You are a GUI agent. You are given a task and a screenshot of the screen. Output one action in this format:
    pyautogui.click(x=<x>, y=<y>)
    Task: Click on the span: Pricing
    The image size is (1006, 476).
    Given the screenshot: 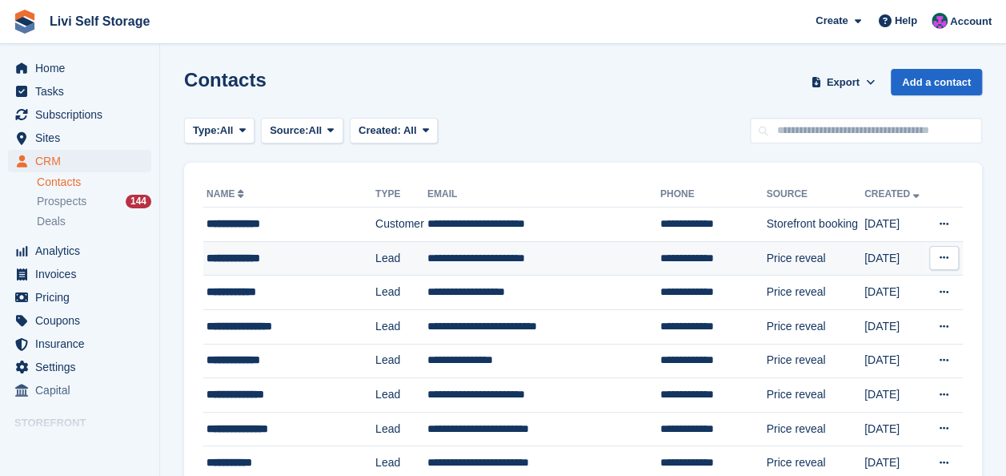 What is the action you would take?
    pyautogui.click(x=83, y=297)
    